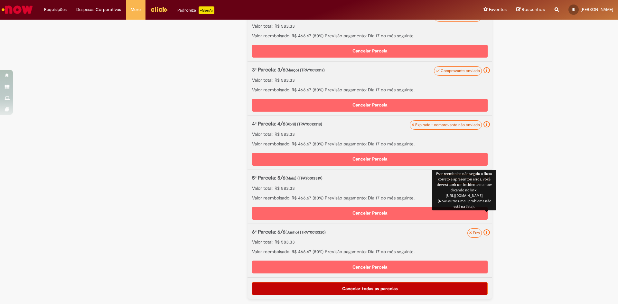 This screenshot has width=618, height=304. What do you see at coordinates (487, 125) in the screenshot?
I see `i: Parcela expirada e saldo devolvido devido ao não envio dentro do mês referente. Conforme política...` at bounding box center [487, 125].